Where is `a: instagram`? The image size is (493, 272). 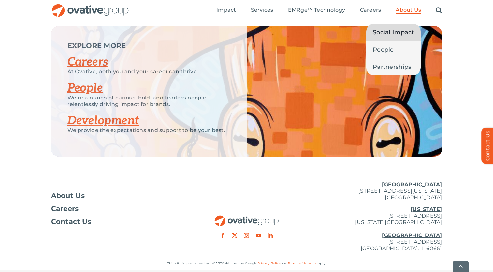 a: instagram is located at coordinates (246, 235).